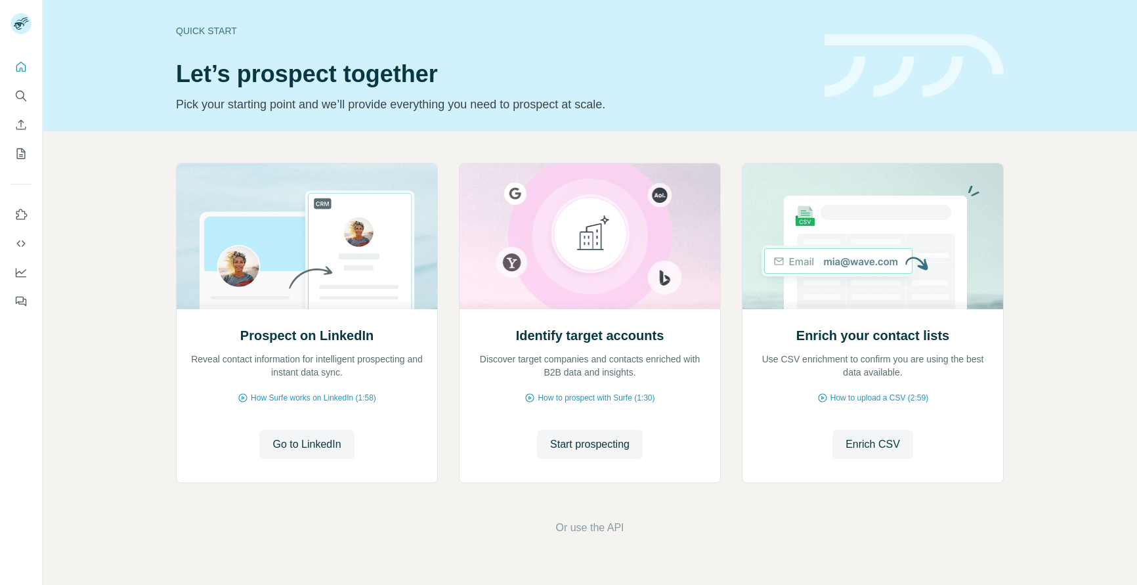 This screenshot has width=1137, height=585. Describe the element at coordinates (589, 444) in the screenshot. I see `button: Start prospecting` at that location.